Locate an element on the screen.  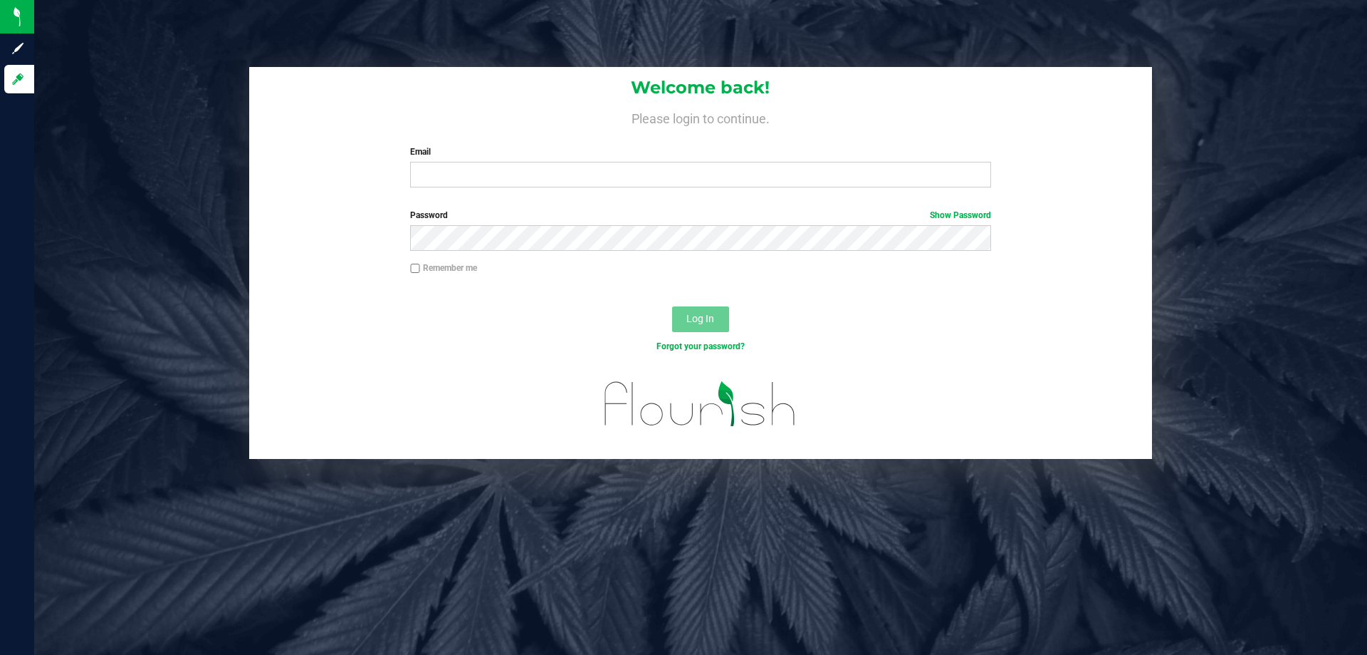
span: Password is located at coordinates (429, 215).